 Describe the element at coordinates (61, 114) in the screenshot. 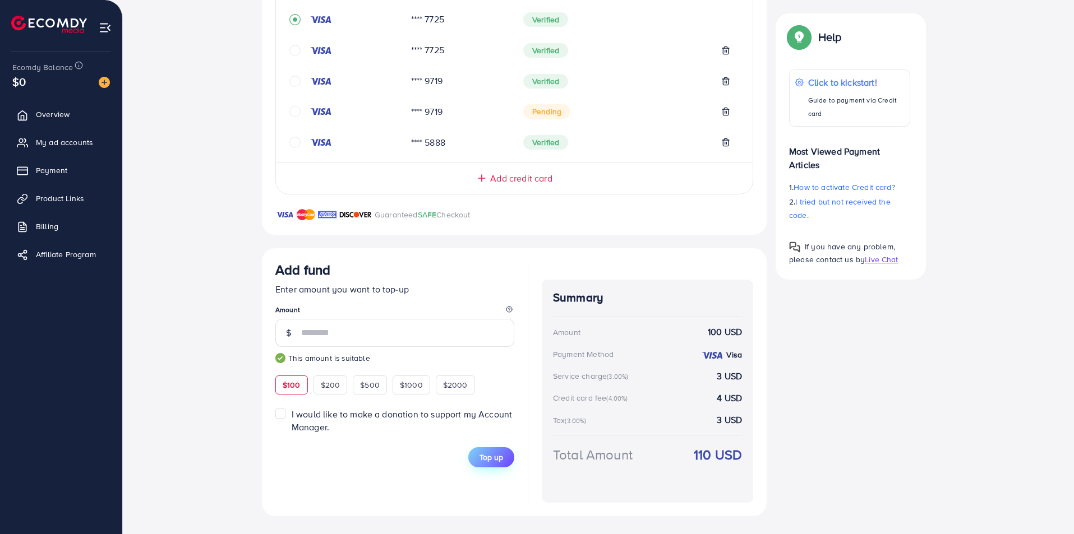

I see `a: Overview` at that location.